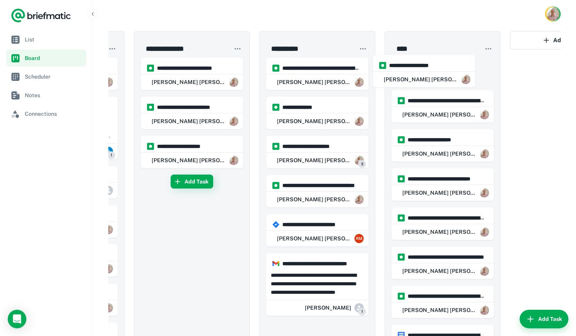 The height and width of the screenshot is (336, 576). Describe the element at coordinates (54, 39) in the screenshot. I see `span: List` at that location.